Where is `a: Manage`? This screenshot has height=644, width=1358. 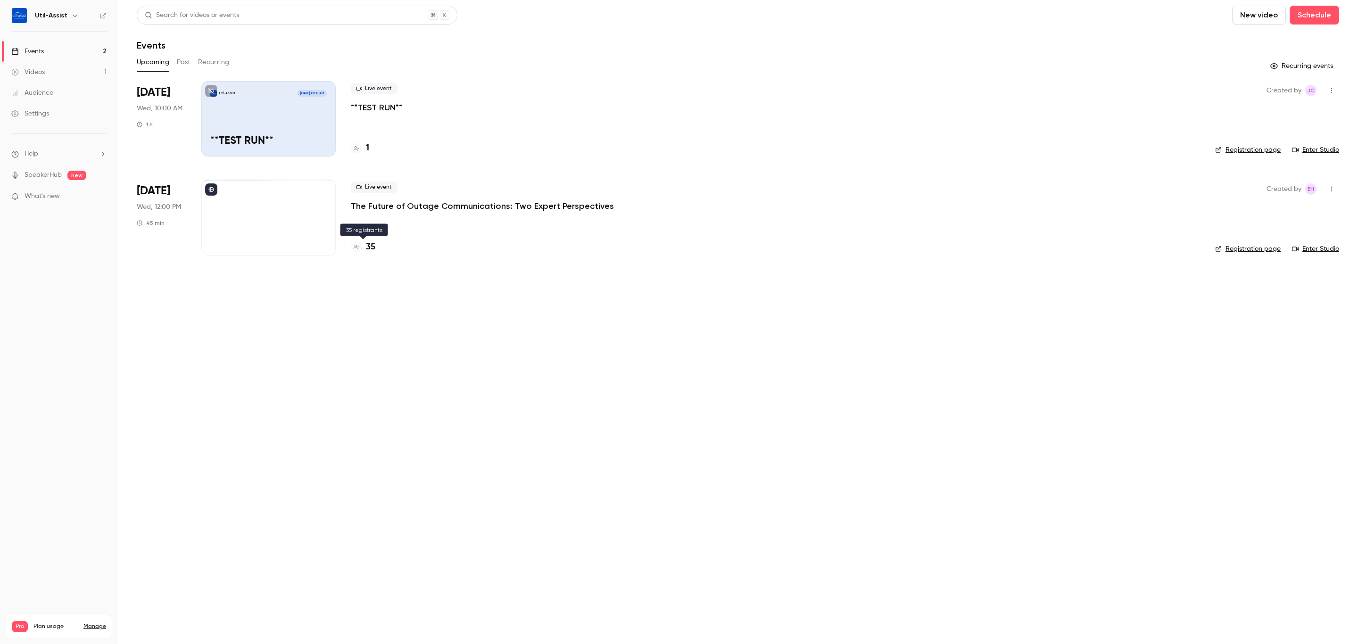
a: Manage is located at coordinates (95, 627).